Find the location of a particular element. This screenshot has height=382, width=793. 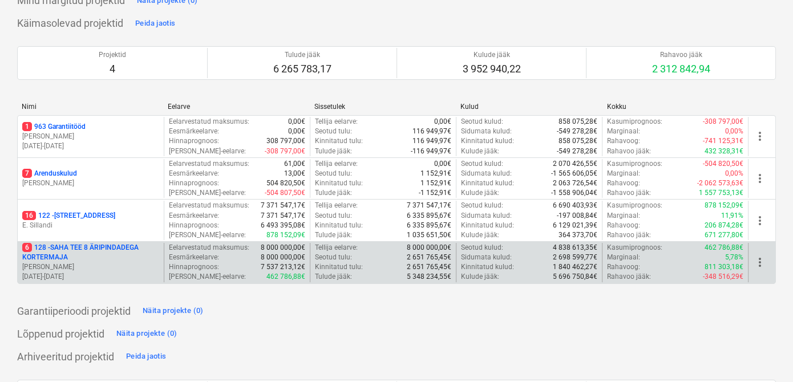

button: Näita projekte (0) is located at coordinates (147, 334).